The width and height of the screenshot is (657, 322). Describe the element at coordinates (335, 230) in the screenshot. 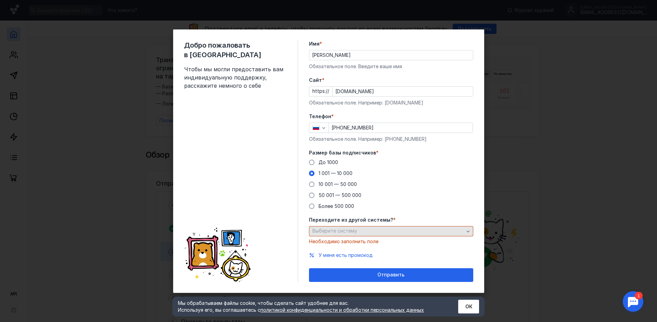

I see `span: Выберите систему` at that location.